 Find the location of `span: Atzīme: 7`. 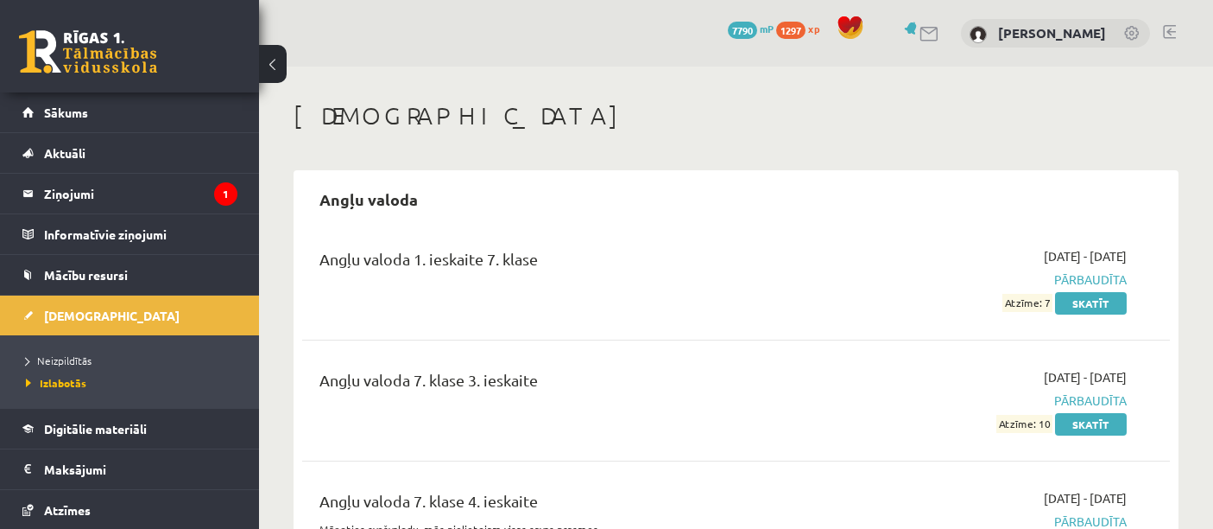

span: Atzīme: 7 is located at coordinates (1028, 302).